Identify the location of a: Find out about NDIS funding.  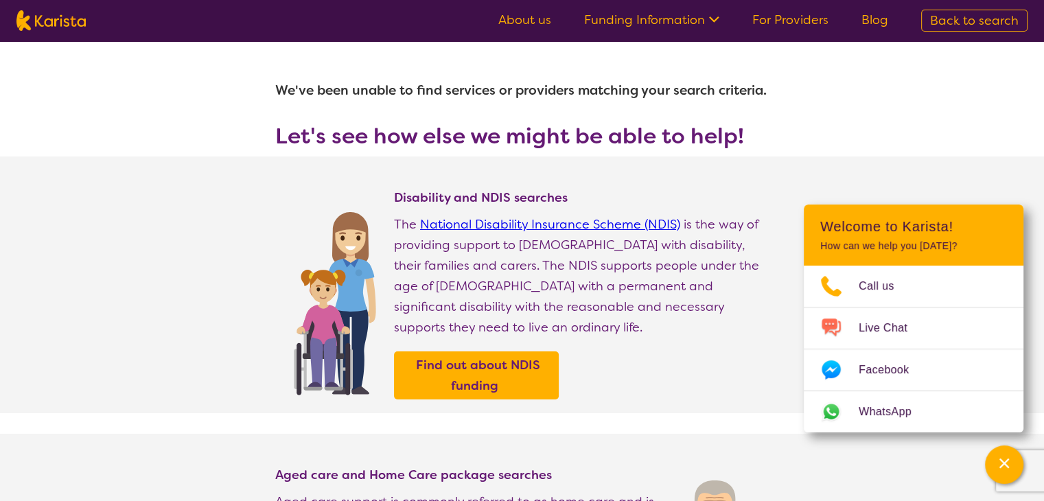
(476, 375).